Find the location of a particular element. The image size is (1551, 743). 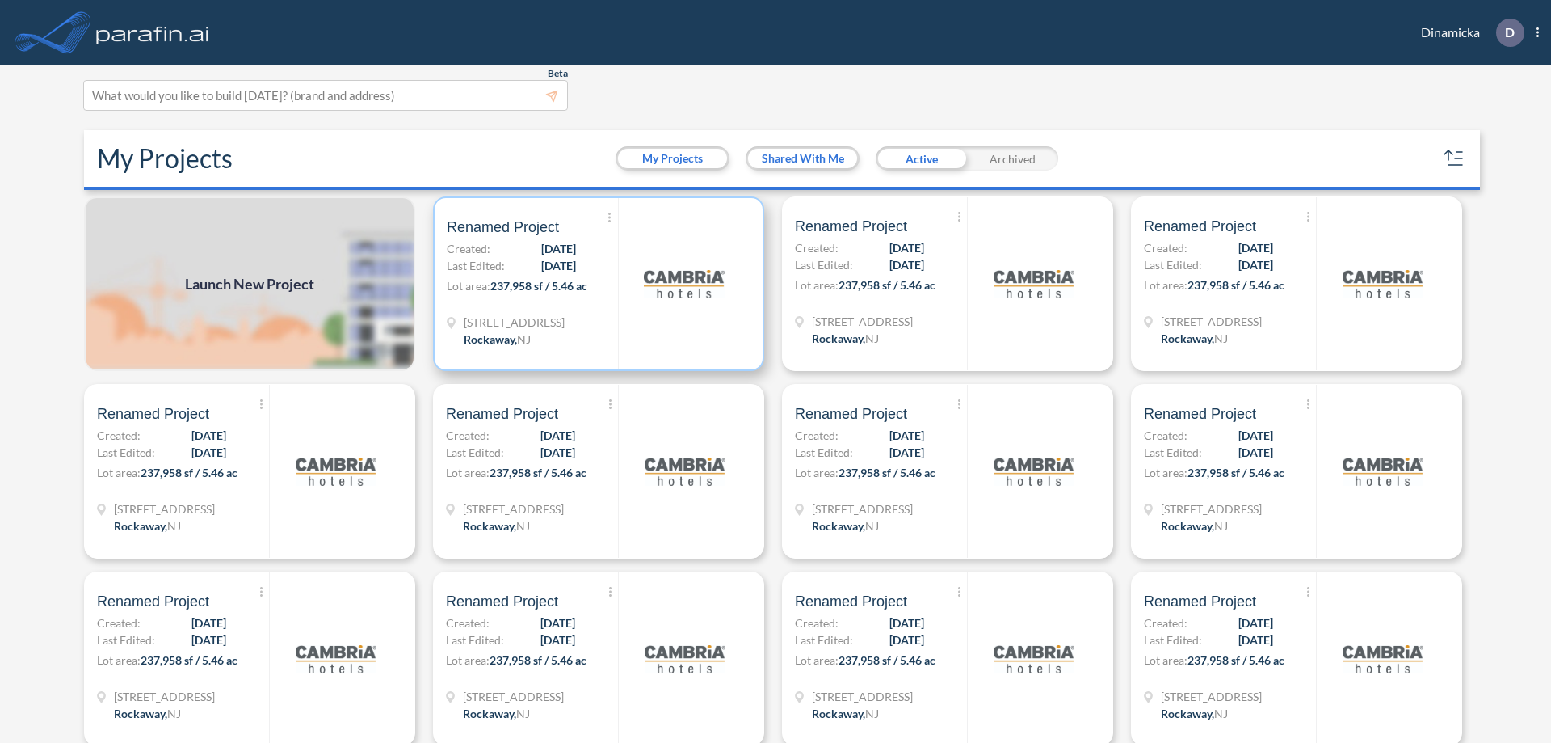

span: Beta is located at coordinates (557, 74).